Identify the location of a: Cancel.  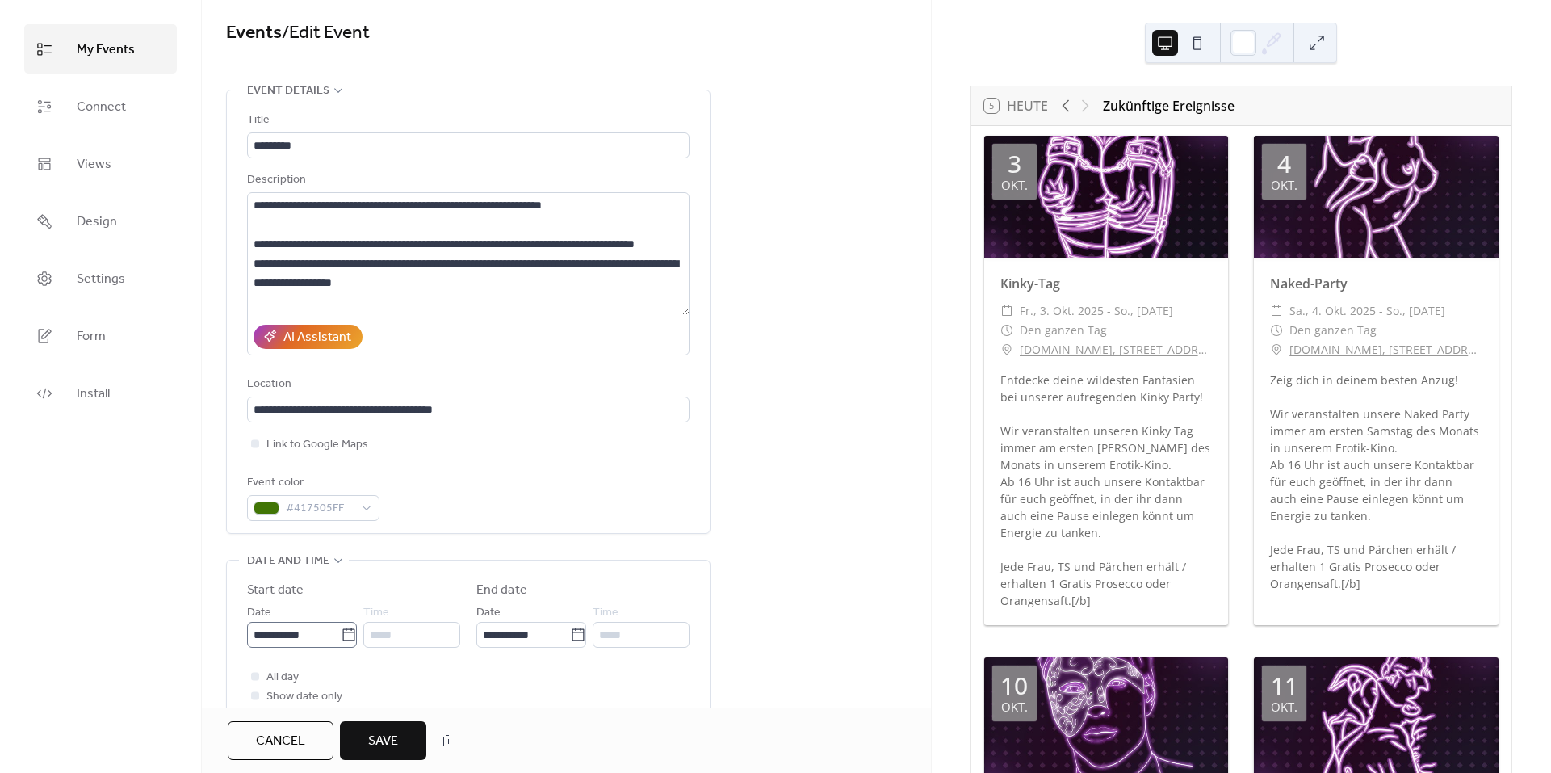
(280, 741).